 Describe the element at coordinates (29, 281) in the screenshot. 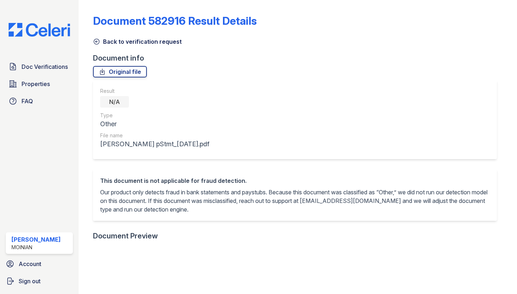

I see `span: Sign out` at that location.